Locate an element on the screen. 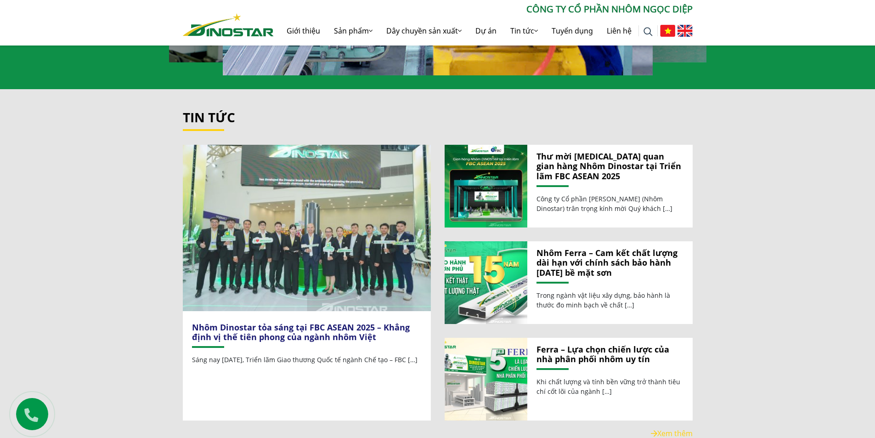 The width and height of the screenshot is (875, 438). a: Sản phẩm is located at coordinates (353, 31).